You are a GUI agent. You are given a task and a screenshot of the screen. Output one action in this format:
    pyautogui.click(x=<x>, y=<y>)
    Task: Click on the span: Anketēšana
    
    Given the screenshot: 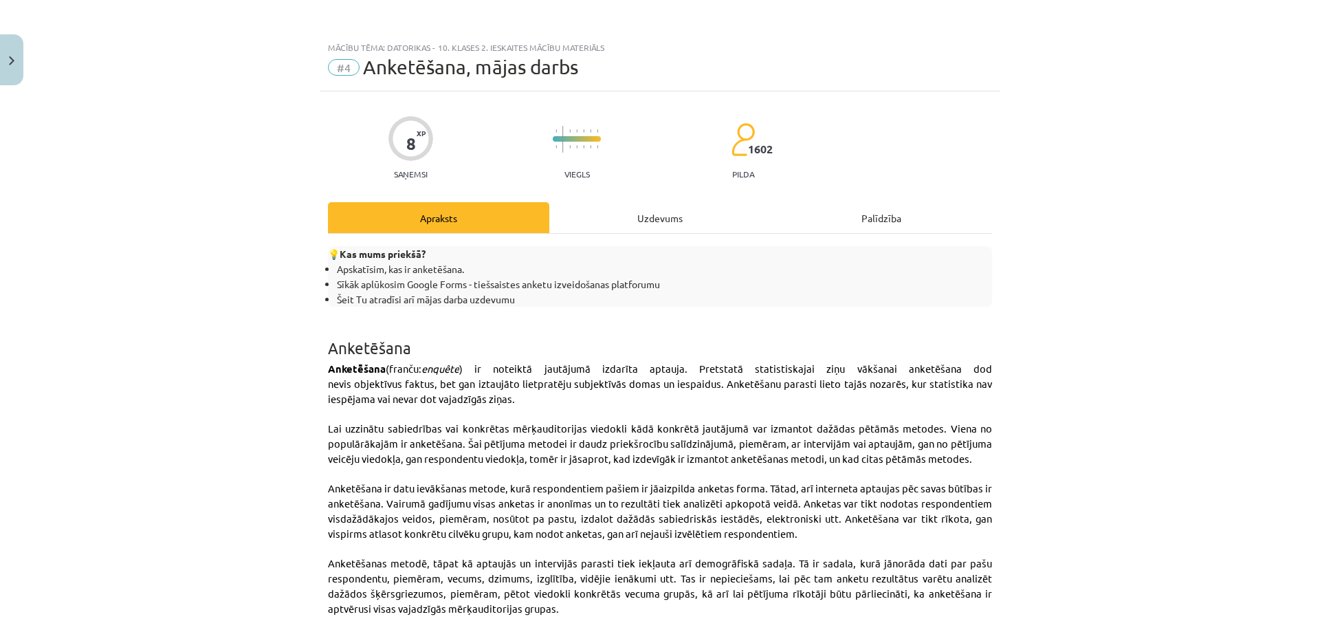 What is the action you would take?
    pyautogui.click(x=357, y=369)
    